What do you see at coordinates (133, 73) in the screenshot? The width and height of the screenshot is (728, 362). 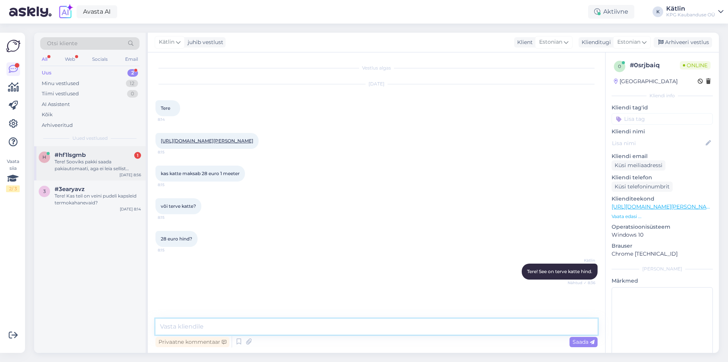 I see `div: 2` at bounding box center [133, 73].